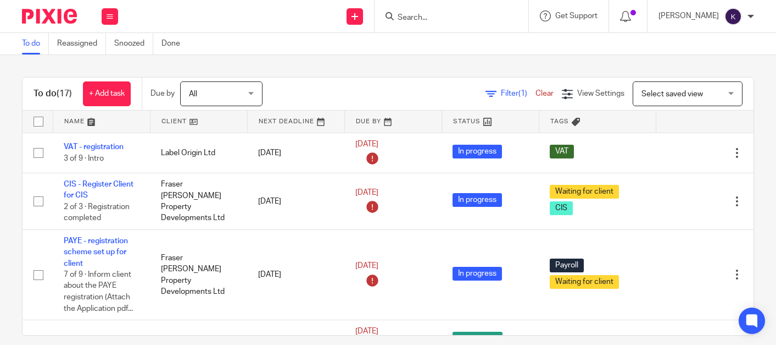  What do you see at coordinates (193, 94) in the screenshot?
I see `span: All` at bounding box center [193, 94].